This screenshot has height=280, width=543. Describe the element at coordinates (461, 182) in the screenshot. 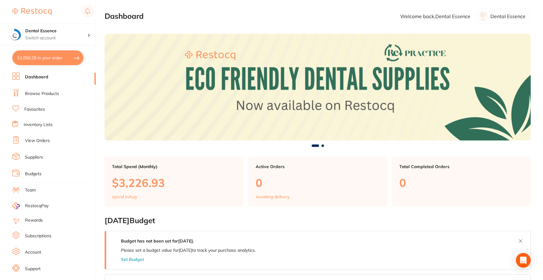

I see `a: Total Completed Orders0` at that location.